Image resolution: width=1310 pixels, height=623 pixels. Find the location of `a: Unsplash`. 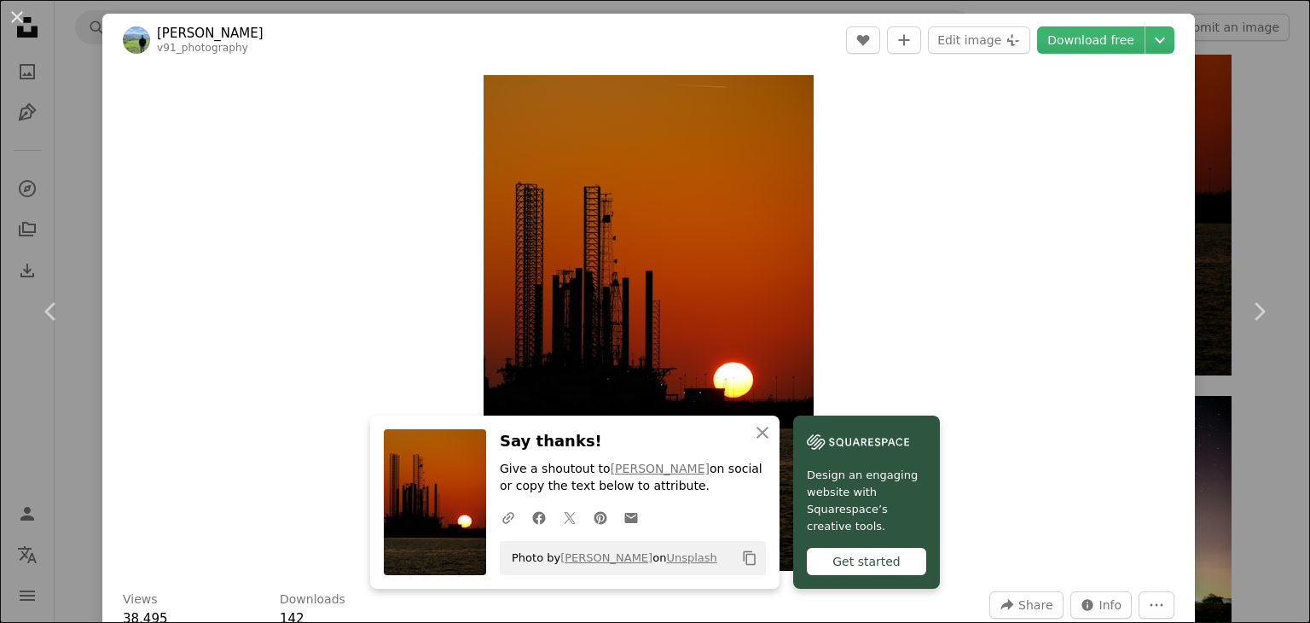

a: Unsplash is located at coordinates (691, 557).